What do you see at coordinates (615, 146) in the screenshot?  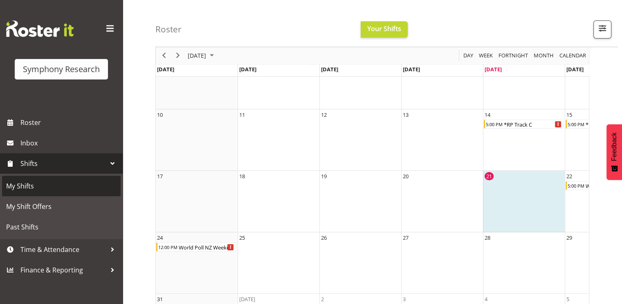 I see `span: Feedback` at bounding box center [615, 146].